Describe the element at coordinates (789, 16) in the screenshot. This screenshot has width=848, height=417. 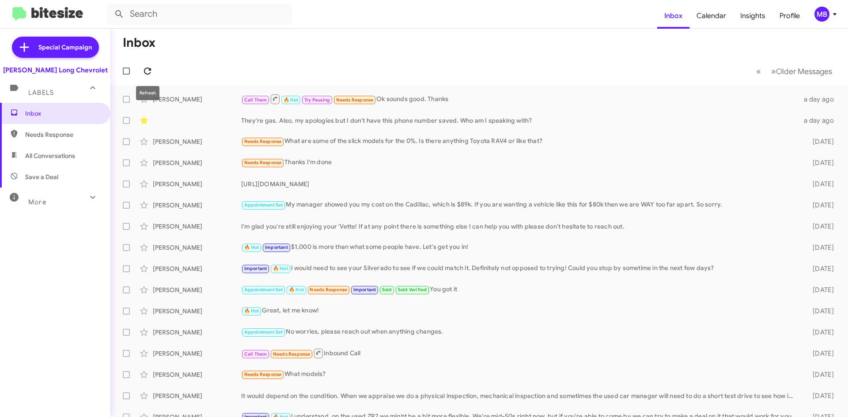
I see `span: Profile` at that location.